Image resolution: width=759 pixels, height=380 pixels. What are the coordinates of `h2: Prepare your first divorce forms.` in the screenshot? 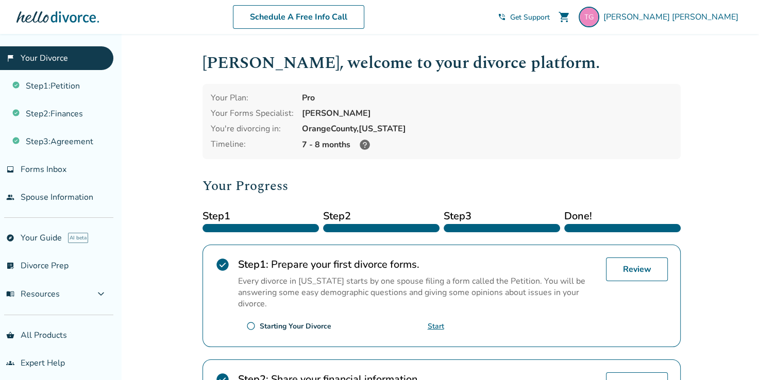 It's located at (418, 264).